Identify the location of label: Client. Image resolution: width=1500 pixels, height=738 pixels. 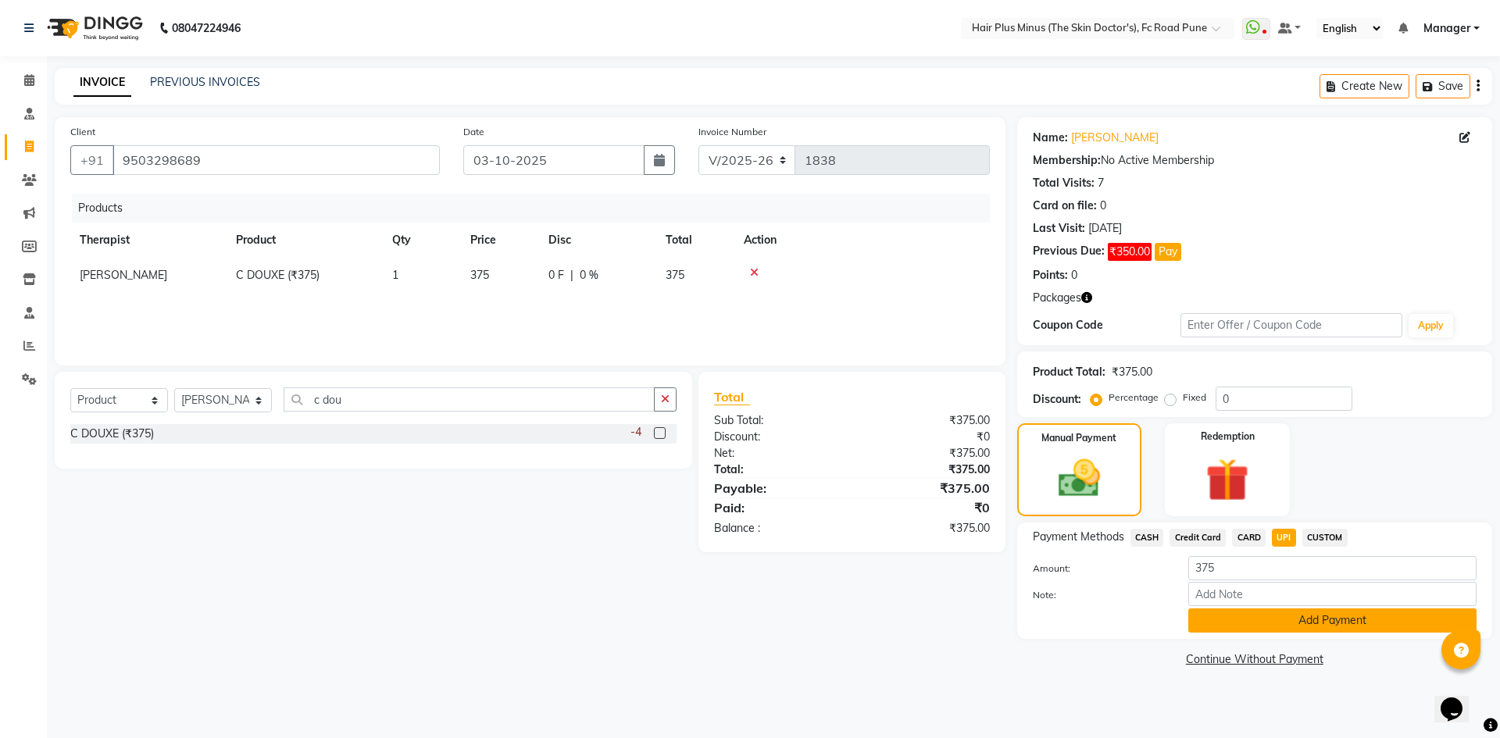
(83, 132).